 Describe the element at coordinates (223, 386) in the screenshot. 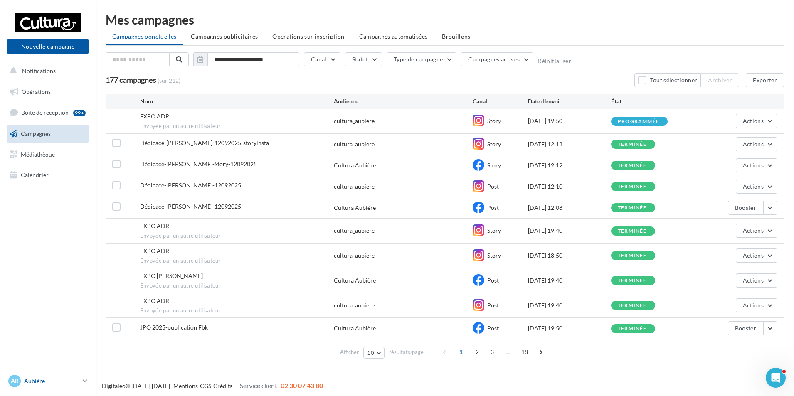

I see `a: Crédits` at that location.